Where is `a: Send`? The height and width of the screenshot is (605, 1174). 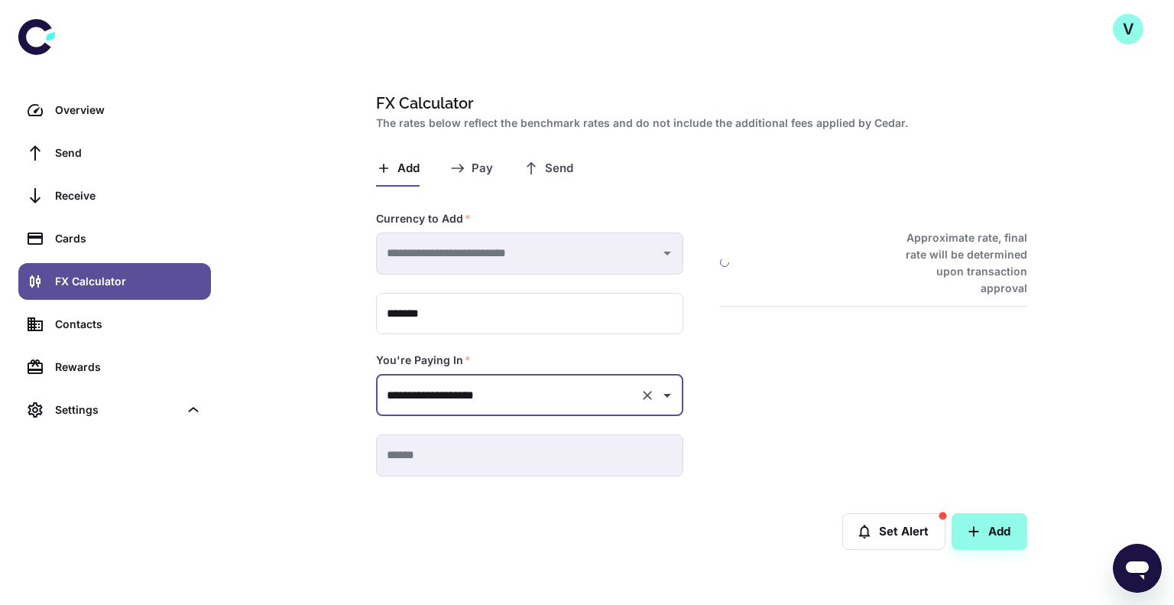
a: Send is located at coordinates (115, 153).